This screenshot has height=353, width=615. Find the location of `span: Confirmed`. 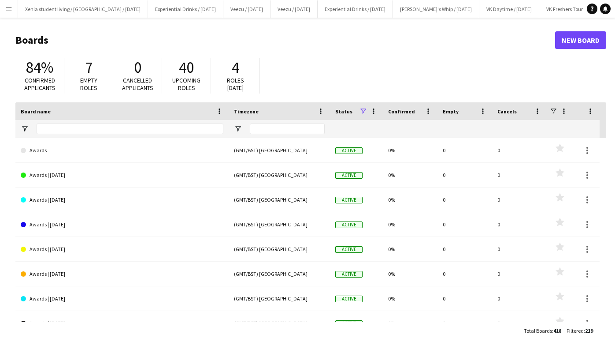

span: Confirmed is located at coordinates (401, 111).